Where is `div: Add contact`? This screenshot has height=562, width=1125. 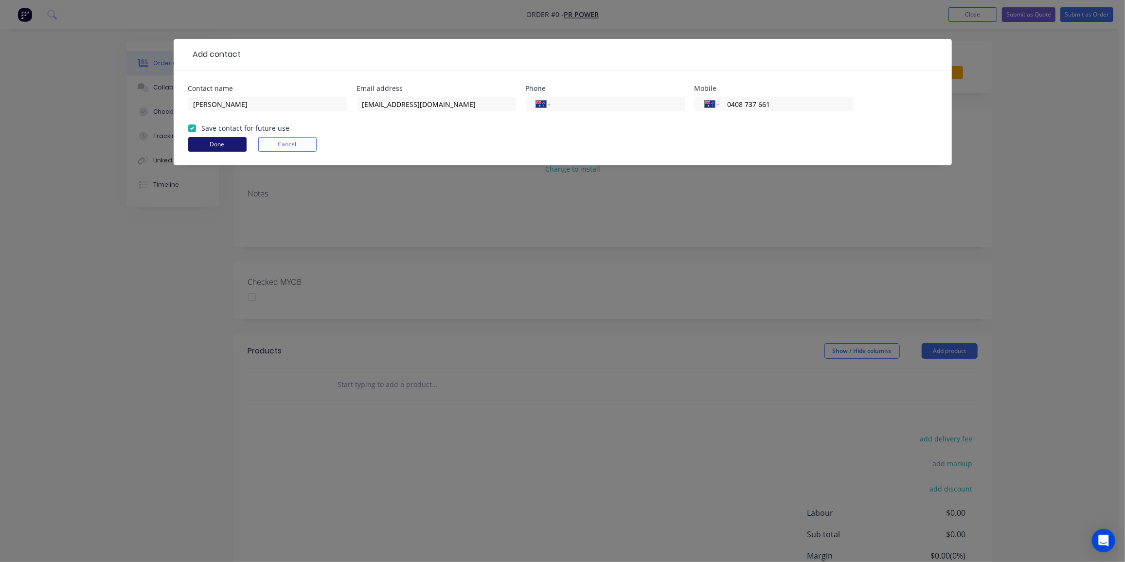 div: Add contact is located at coordinates (215, 54).